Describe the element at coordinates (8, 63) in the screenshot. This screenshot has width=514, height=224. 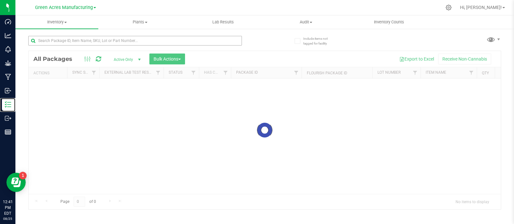
I see `inline-svg: Grow` at that location.